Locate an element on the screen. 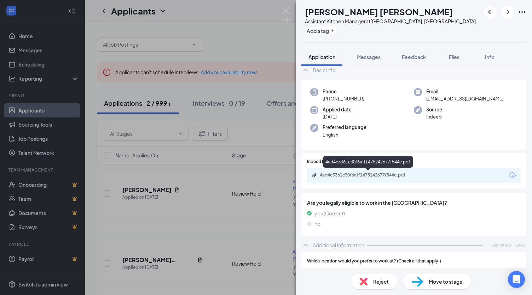 The image size is (532, 295). span: Which location would you prefer to work at? (Check all that apply.) is located at coordinates (374, 261).